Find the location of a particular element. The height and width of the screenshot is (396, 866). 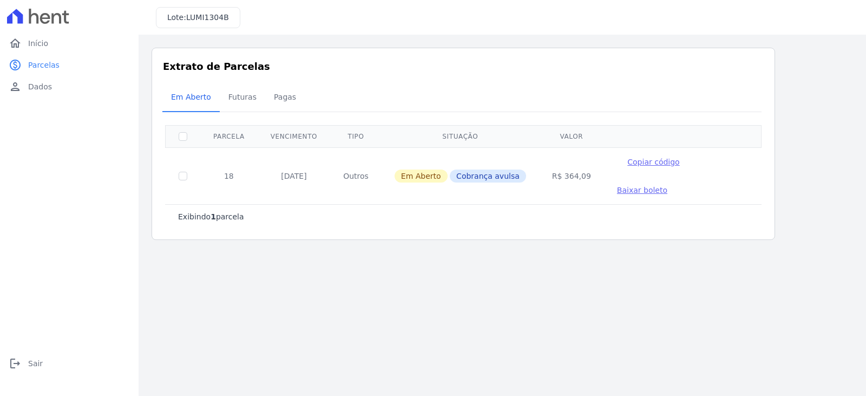

span: Dados is located at coordinates (40, 87).